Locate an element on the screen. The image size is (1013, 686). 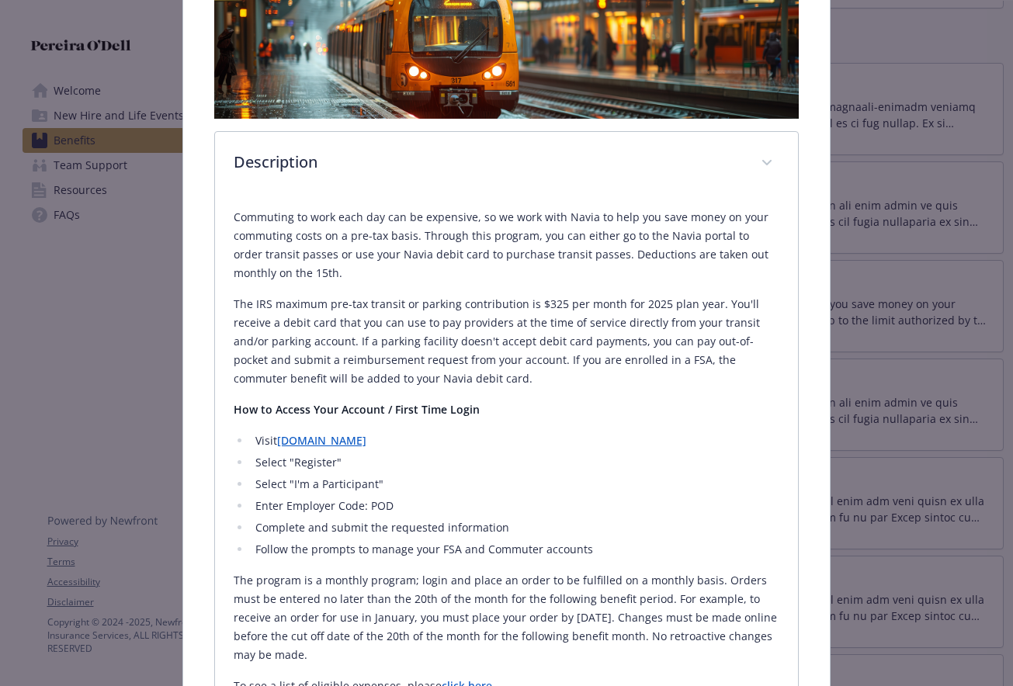
strong: How to Access Your Account / First Time Login is located at coordinates (356, 409).